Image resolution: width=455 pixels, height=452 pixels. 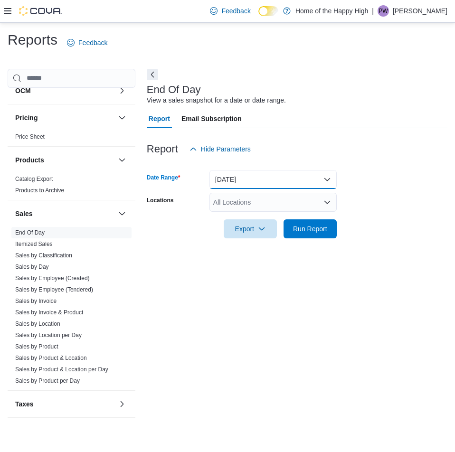 I want to click on span: Hide Parameters, so click(x=226, y=149).